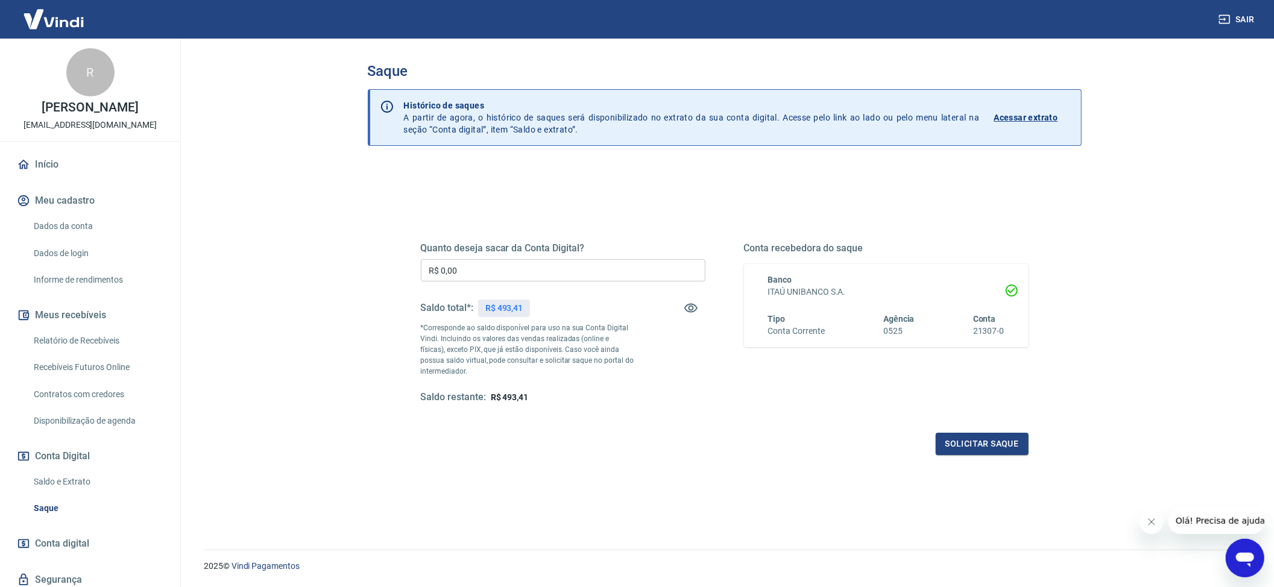  What do you see at coordinates (776, 319) in the screenshot?
I see `span: Tipo` at bounding box center [776, 319].